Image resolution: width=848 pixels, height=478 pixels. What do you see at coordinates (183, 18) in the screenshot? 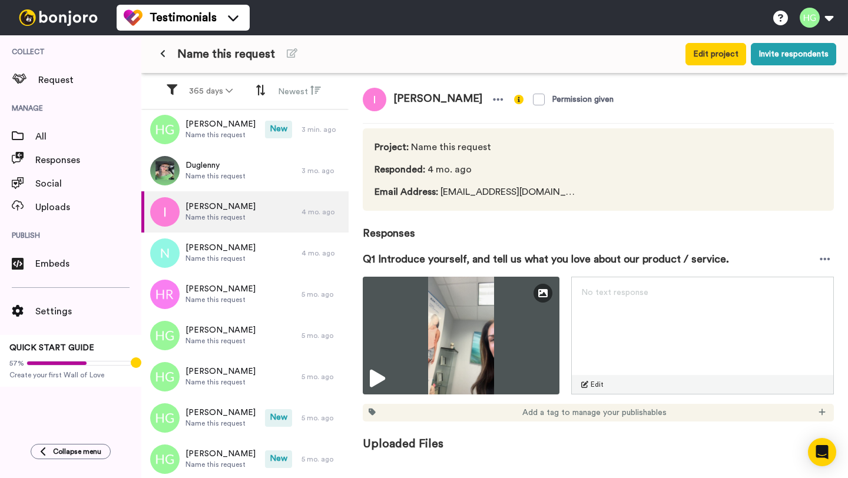
I see `span: Testimonials` at bounding box center [183, 18].